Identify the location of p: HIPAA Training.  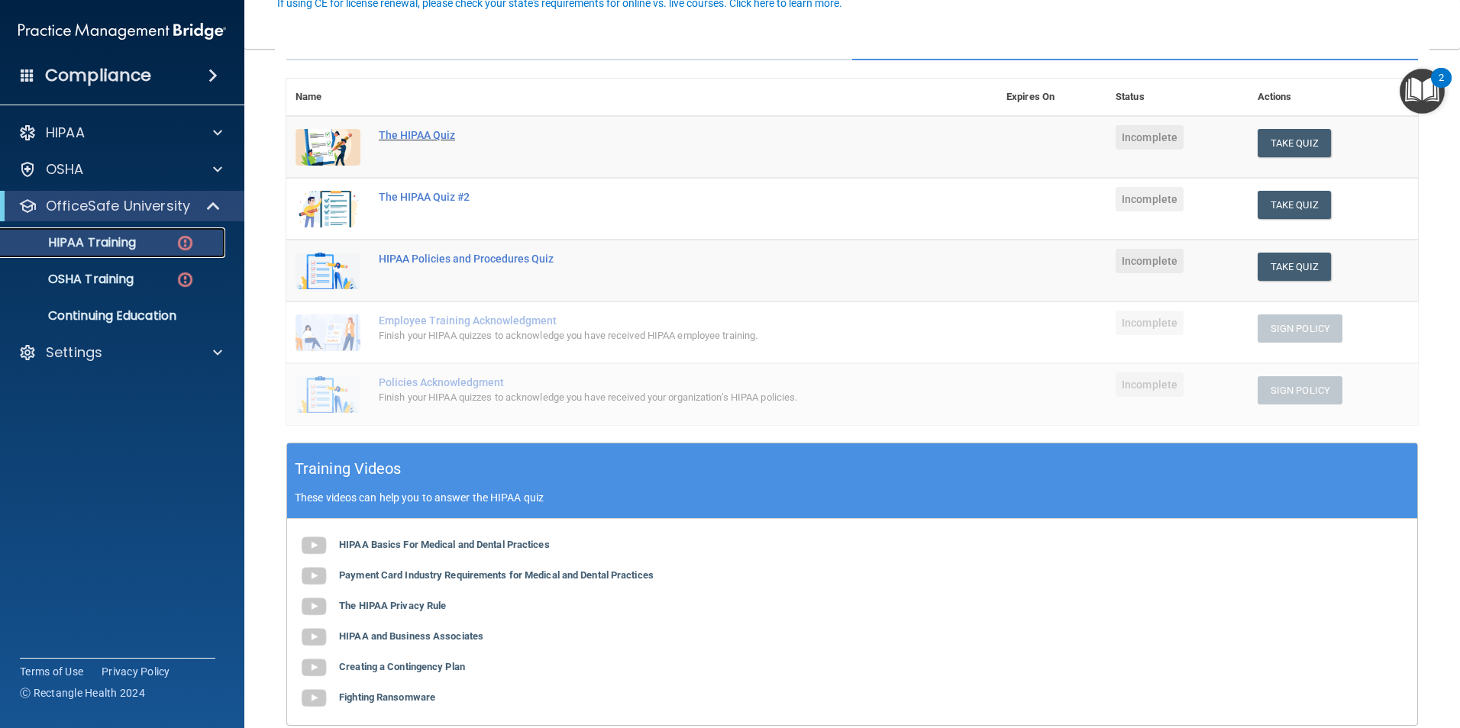
(73, 243).